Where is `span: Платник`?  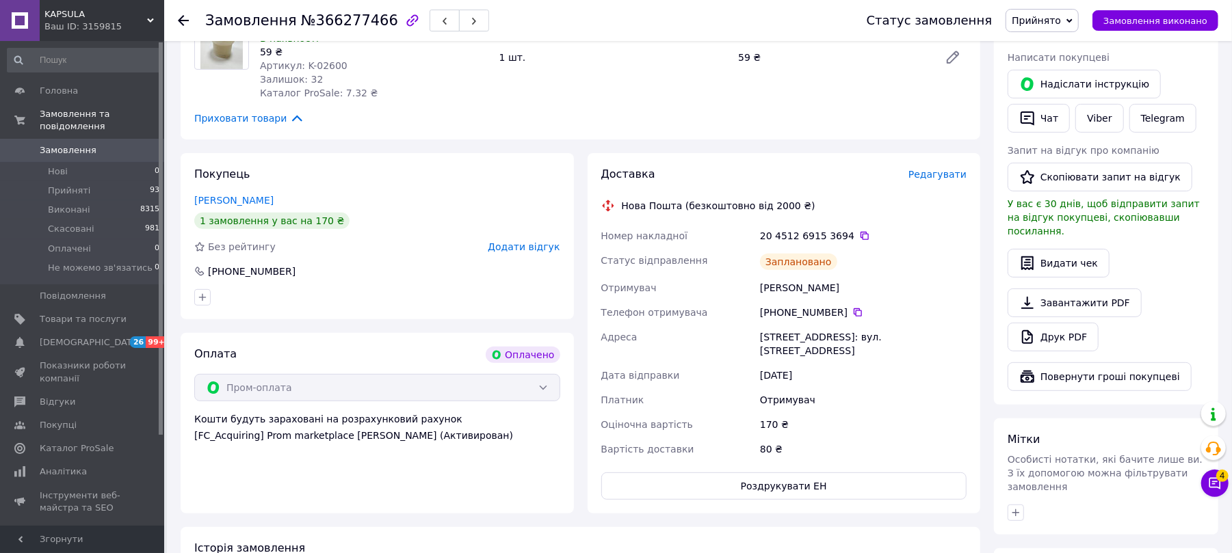
span: Платник is located at coordinates (622, 400).